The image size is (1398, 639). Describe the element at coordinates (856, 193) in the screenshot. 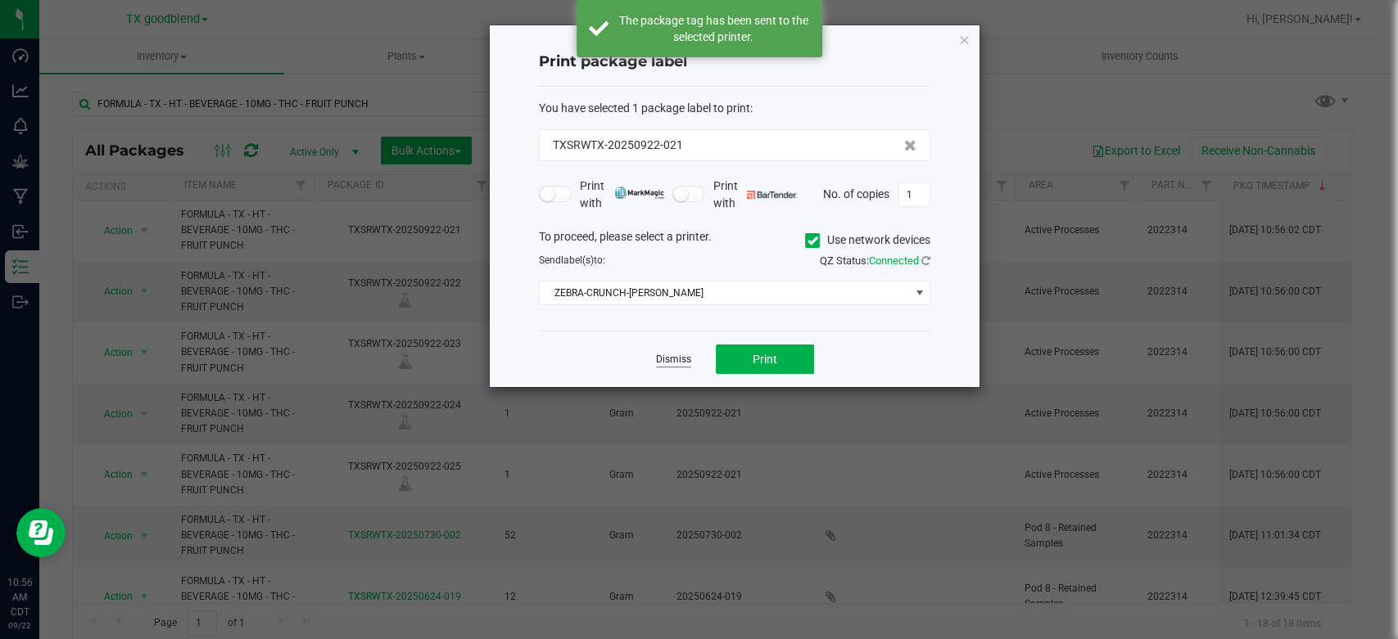

I see `span: No. of copies` at that location.